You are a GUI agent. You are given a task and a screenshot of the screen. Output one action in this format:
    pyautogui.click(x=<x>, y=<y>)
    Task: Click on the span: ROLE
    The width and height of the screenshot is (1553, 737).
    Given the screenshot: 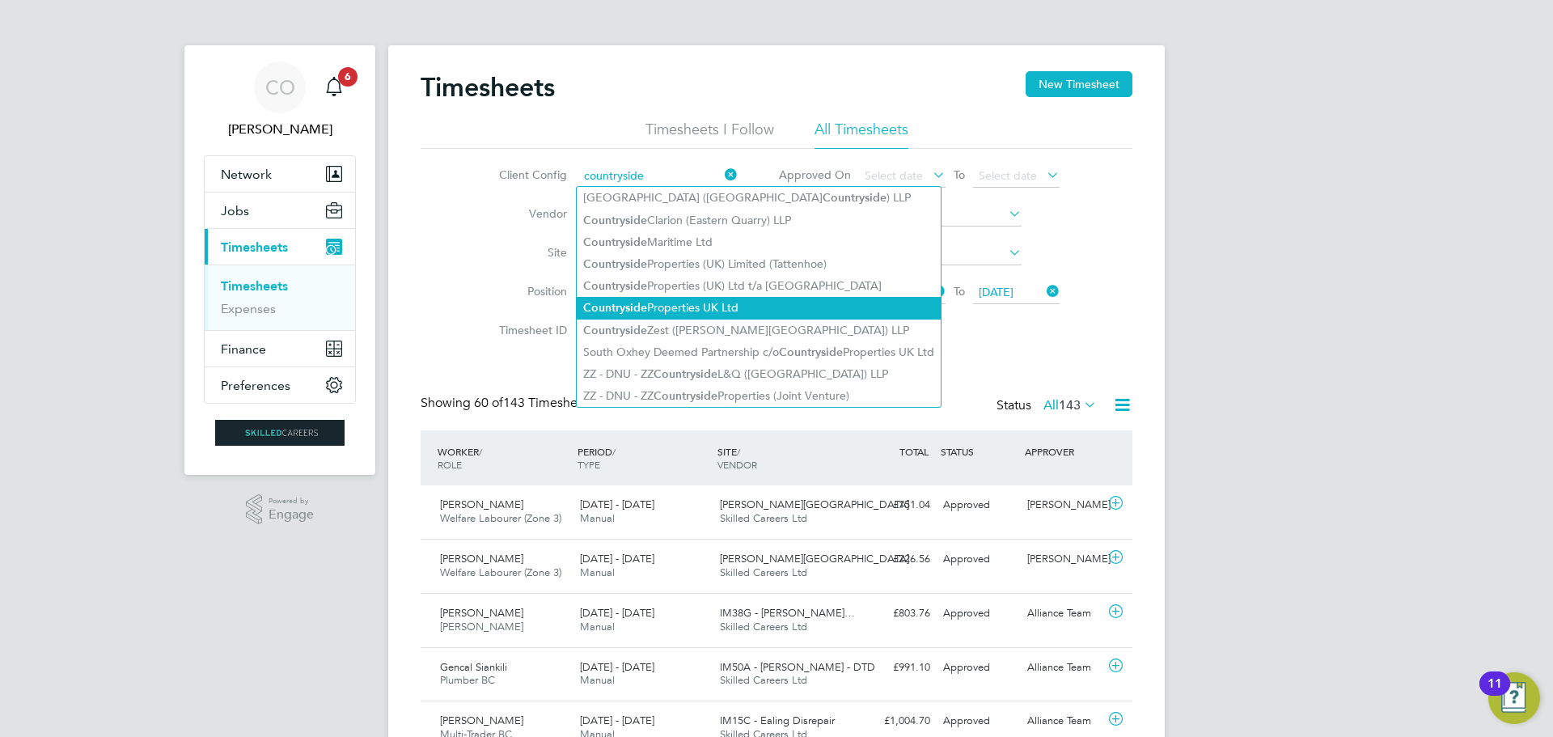 What is the action you would take?
    pyautogui.click(x=450, y=464)
    